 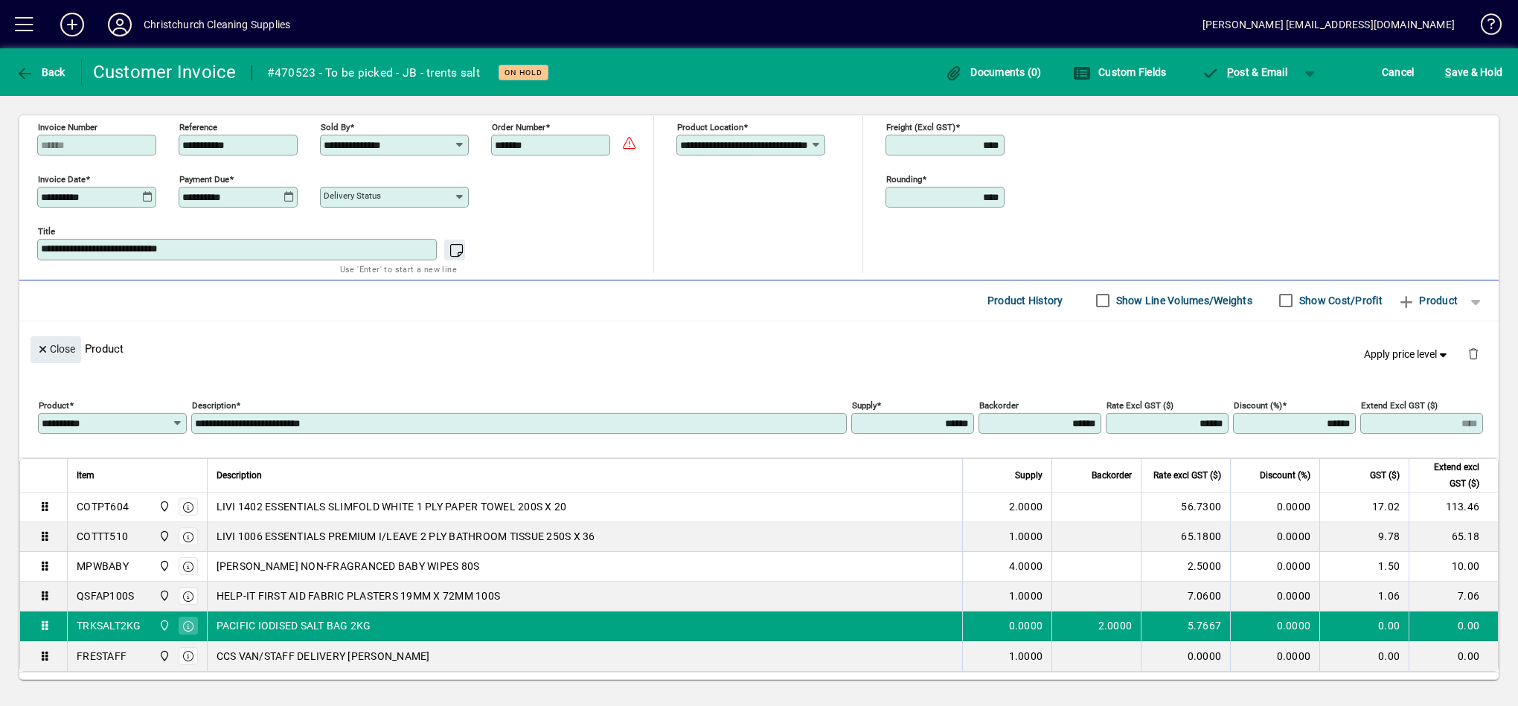 What do you see at coordinates (1449, 475) in the screenshot?
I see `span: Extend excl GST ($)` at bounding box center [1449, 475].